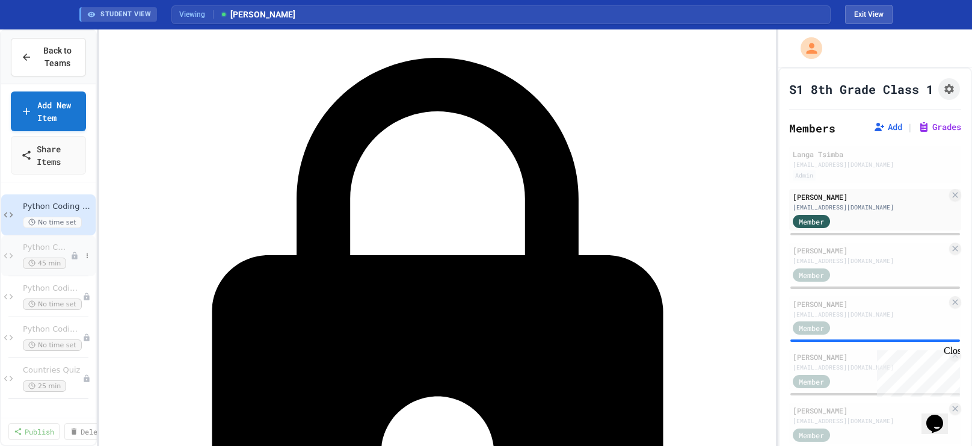 This screenshot has width=972, height=446. What do you see at coordinates (940, 127) in the screenshot?
I see `button: Grades` at bounding box center [940, 127].